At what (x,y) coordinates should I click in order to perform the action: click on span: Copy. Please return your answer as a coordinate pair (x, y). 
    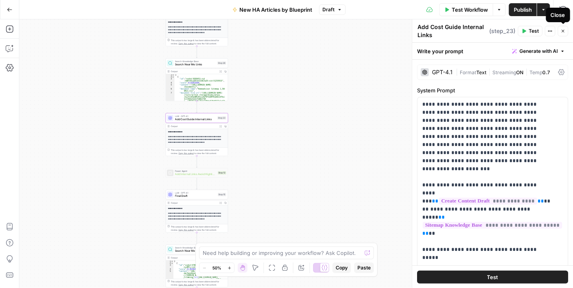
    Looking at the image, I should click on (342, 267).